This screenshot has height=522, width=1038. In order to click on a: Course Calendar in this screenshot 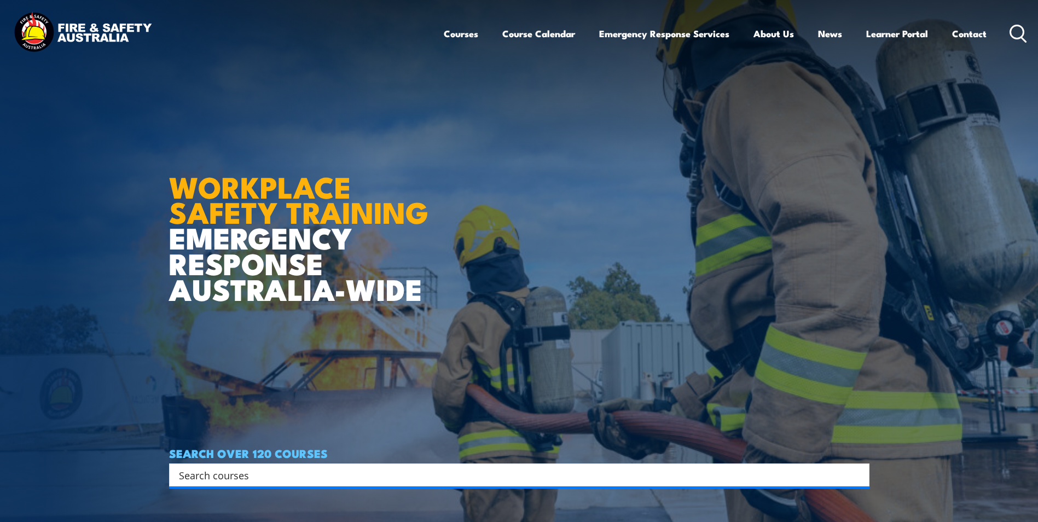, I will do `click(539, 33)`.